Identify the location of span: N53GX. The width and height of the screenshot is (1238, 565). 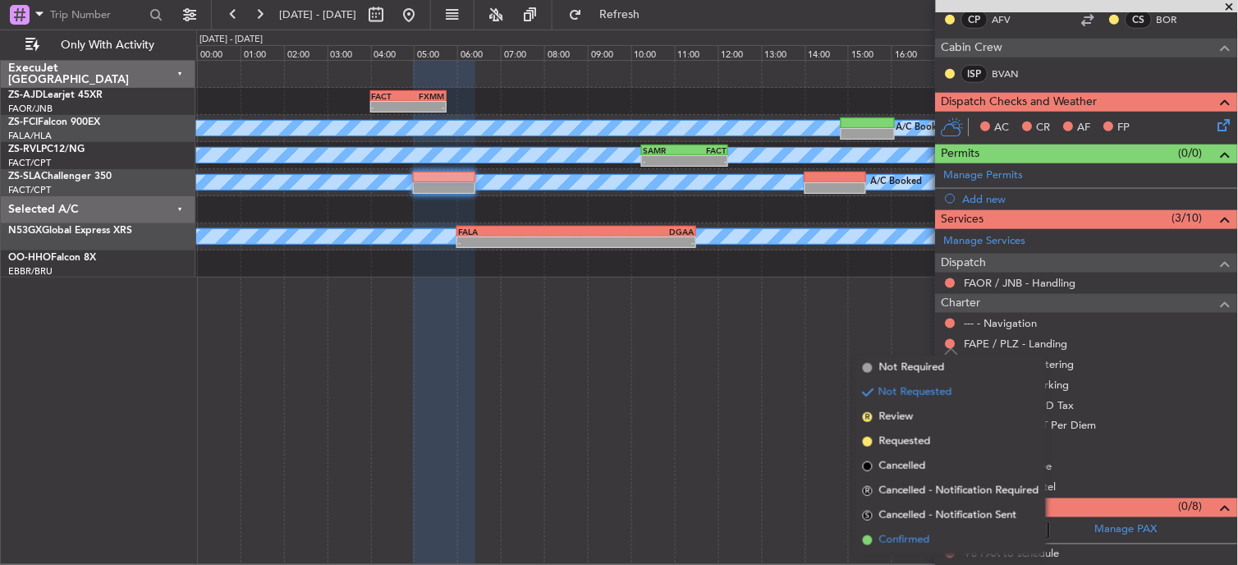
(25, 231).